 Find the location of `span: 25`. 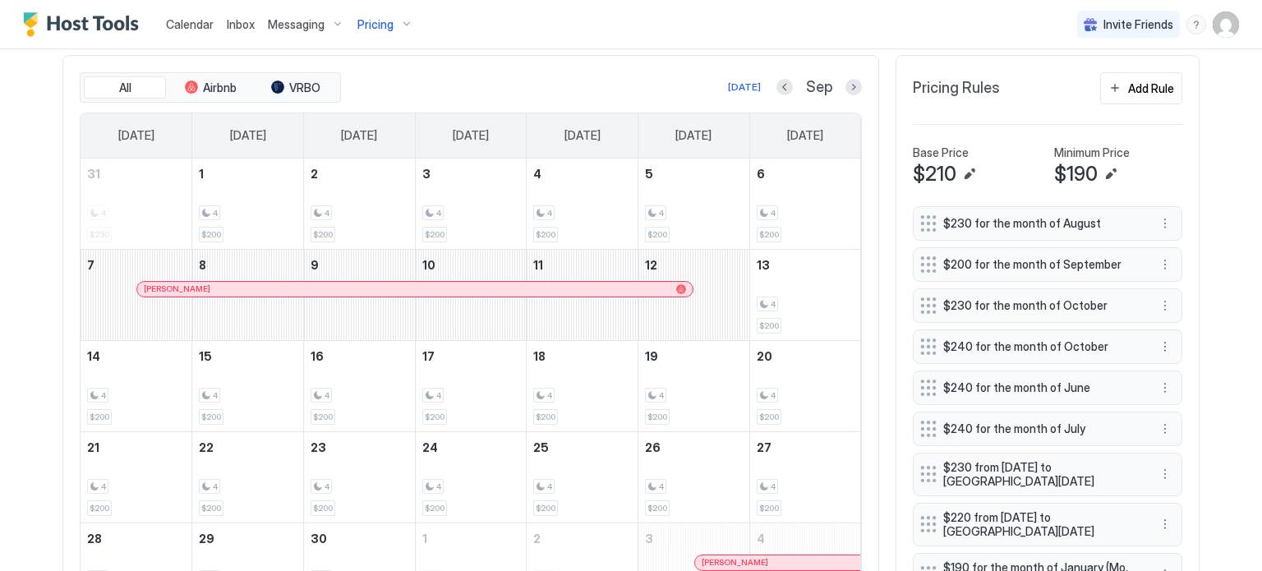

span: 25 is located at coordinates (541, 447).